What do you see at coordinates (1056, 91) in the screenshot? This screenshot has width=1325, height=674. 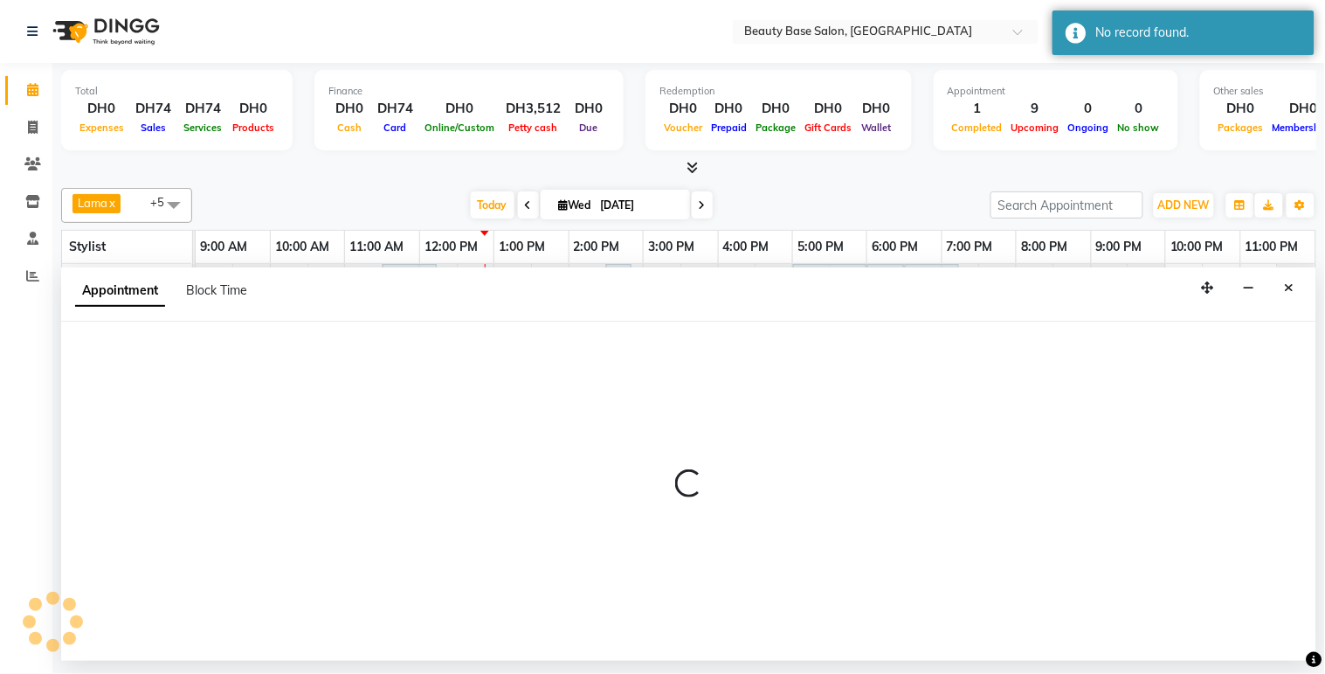 I see `div: Appointment` at bounding box center [1056, 91].